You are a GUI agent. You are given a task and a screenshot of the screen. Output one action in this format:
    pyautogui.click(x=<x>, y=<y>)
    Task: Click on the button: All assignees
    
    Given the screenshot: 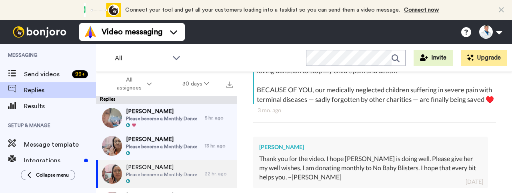 What is the action you would take?
    pyautogui.click(x=132, y=84)
    